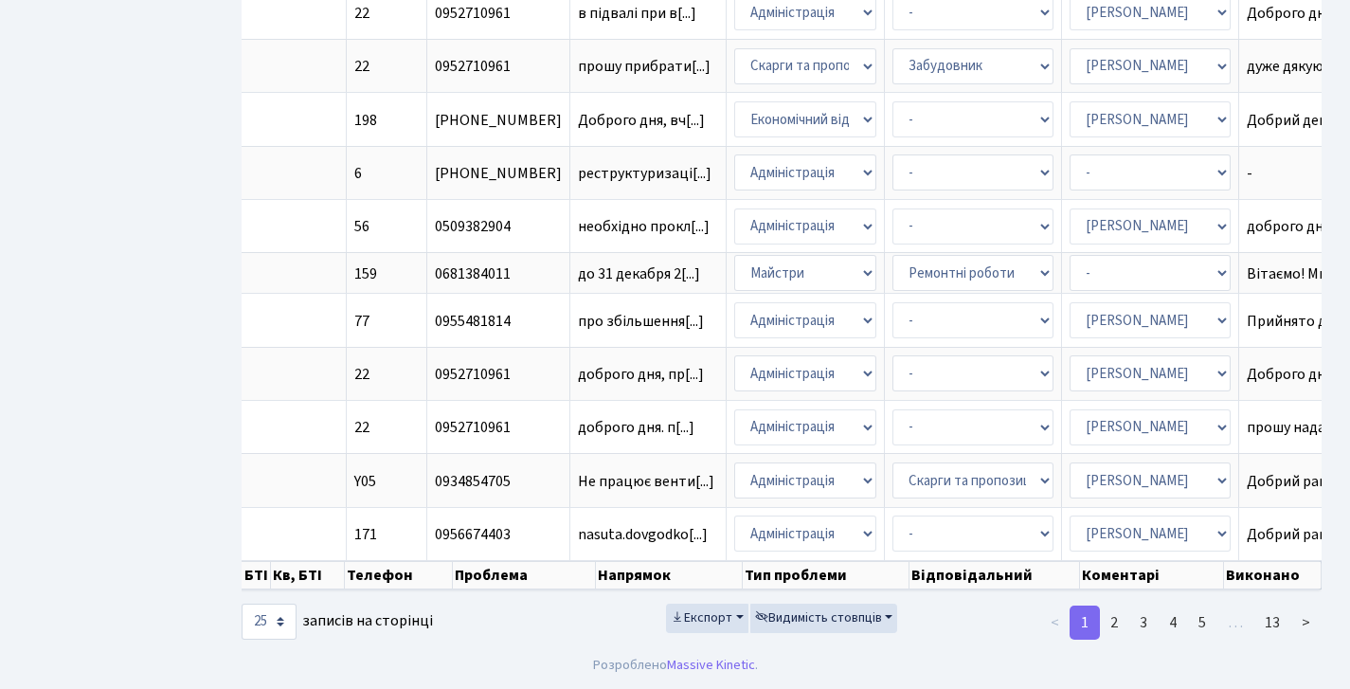 This screenshot has width=1350, height=689. What do you see at coordinates (498, 274) in the screenshot?
I see `span: 0681384011` at bounding box center [498, 274].